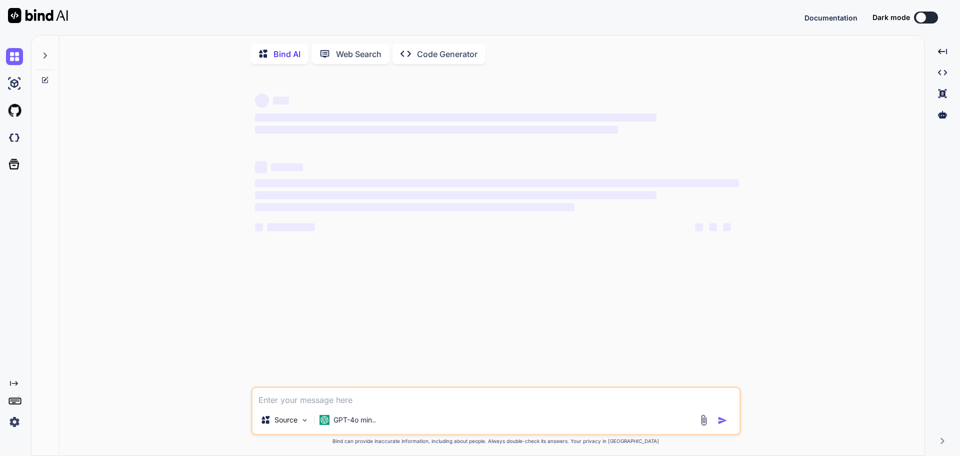  Describe the element at coordinates (15, 138) in the screenshot. I see `img: darkCloudIdeIcon` at that location.